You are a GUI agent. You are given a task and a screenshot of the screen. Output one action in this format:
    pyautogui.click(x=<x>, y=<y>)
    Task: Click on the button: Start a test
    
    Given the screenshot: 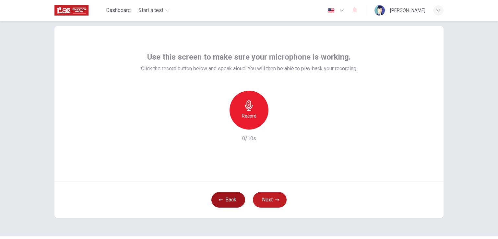 What is the action you would take?
    pyautogui.click(x=154, y=10)
    